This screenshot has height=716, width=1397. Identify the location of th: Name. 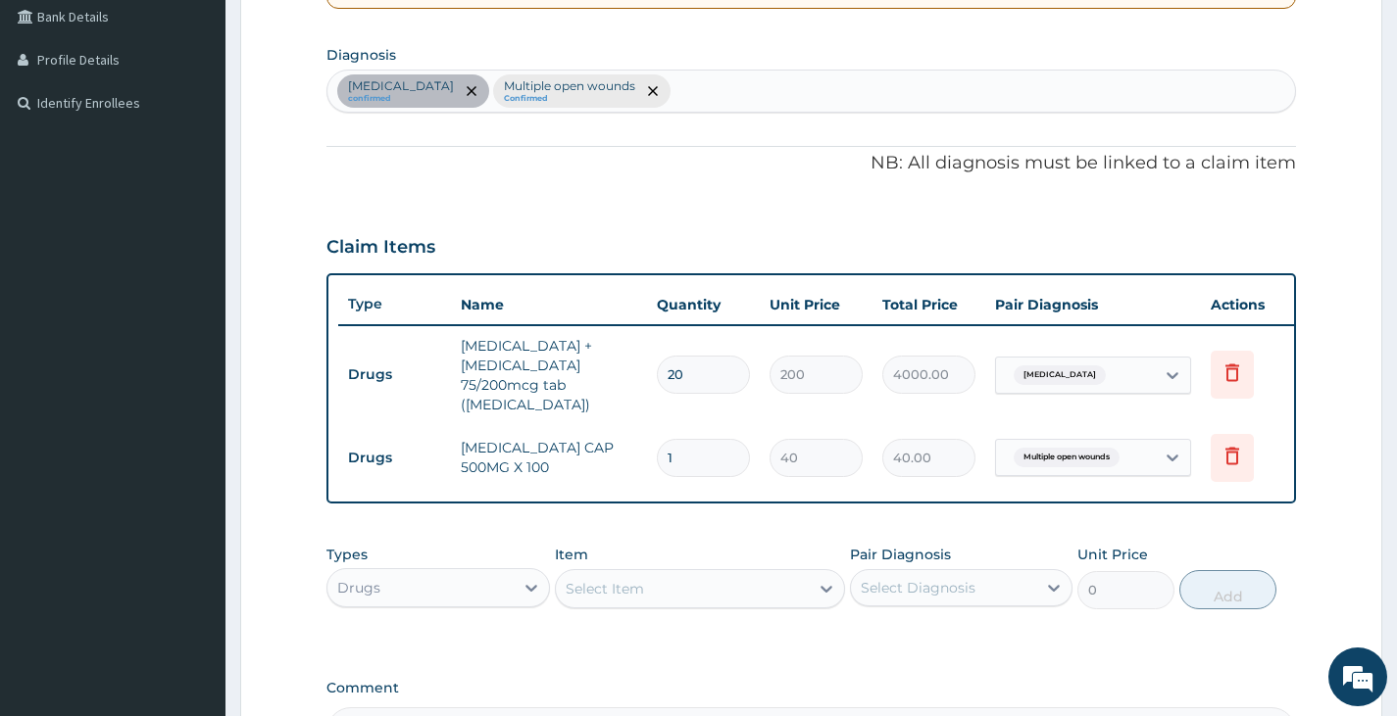
(549, 305).